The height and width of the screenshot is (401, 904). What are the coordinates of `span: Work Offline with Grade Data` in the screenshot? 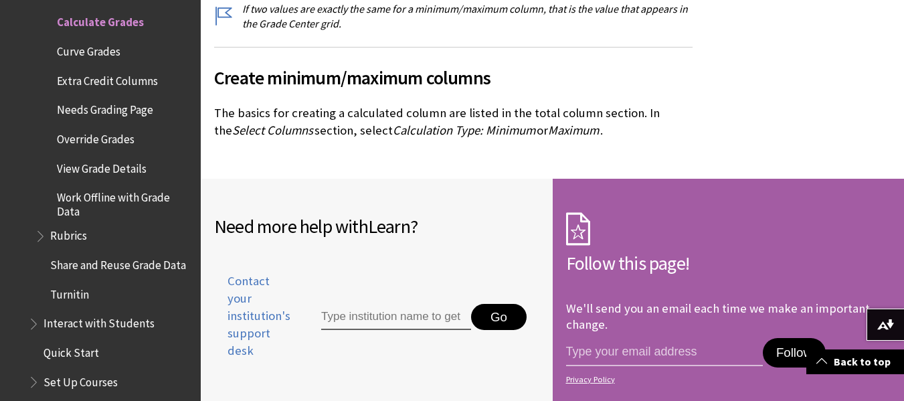 It's located at (124, 202).